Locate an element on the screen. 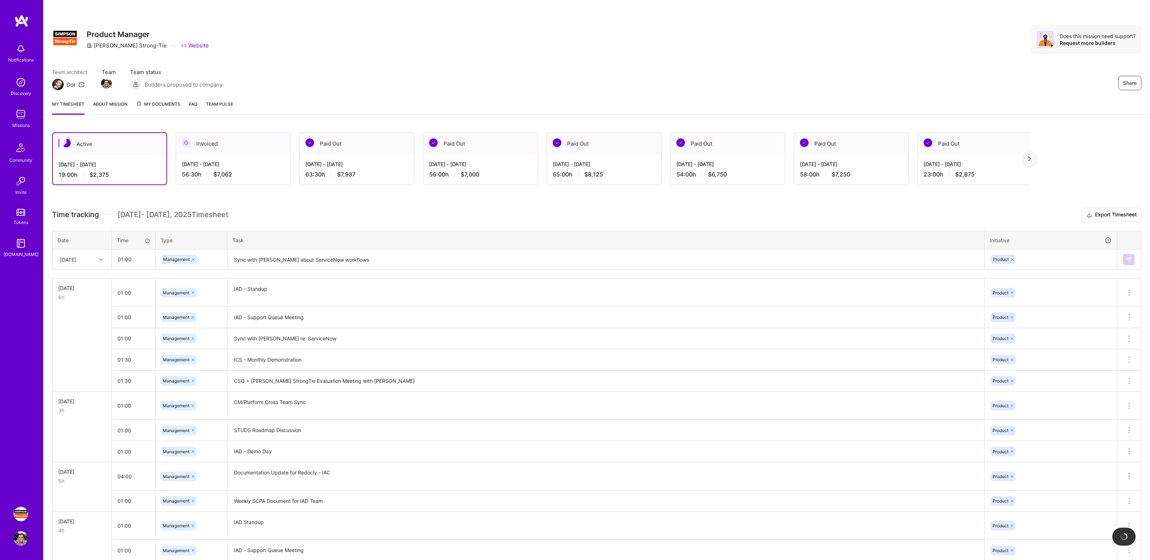 Image resolution: width=1150 pixels, height=560 pixels. textarea: IAD - Support Queue Meeting is located at coordinates (606, 317).